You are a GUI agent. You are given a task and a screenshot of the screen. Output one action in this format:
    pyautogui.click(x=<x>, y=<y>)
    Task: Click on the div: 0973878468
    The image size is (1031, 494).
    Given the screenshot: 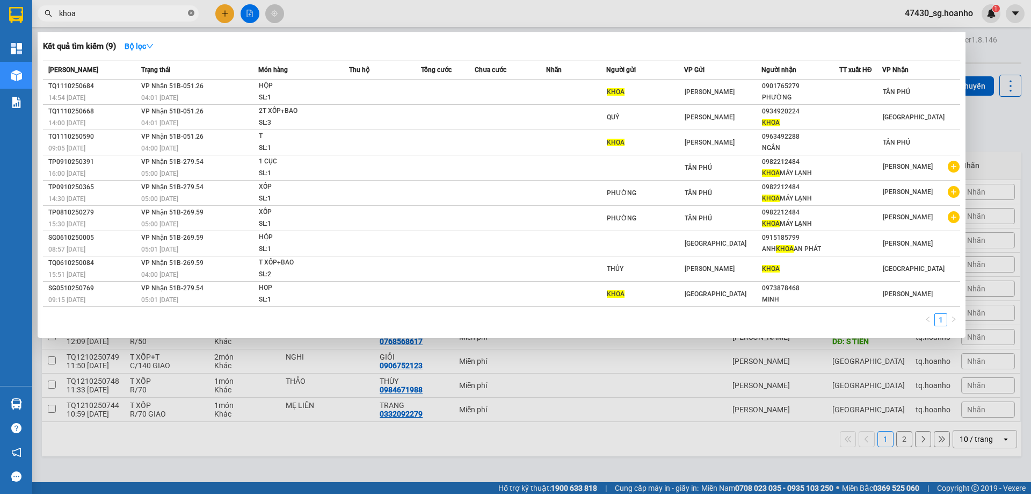 What is the action you would take?
    pyautogui.click(x=800, y=288)
    